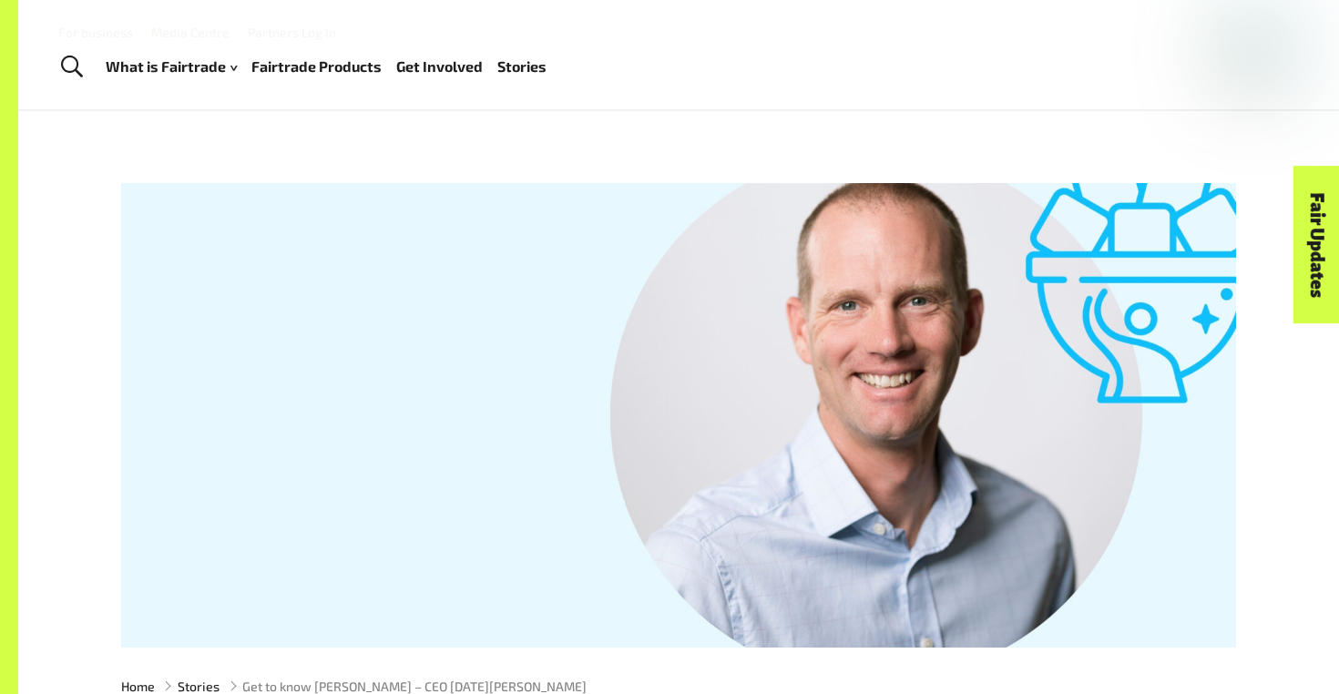 This screenshot has height=694, width=1339. Describe the element at coordinates (439, 67) in the screenshot. I see `a: Get Involved` at that location.